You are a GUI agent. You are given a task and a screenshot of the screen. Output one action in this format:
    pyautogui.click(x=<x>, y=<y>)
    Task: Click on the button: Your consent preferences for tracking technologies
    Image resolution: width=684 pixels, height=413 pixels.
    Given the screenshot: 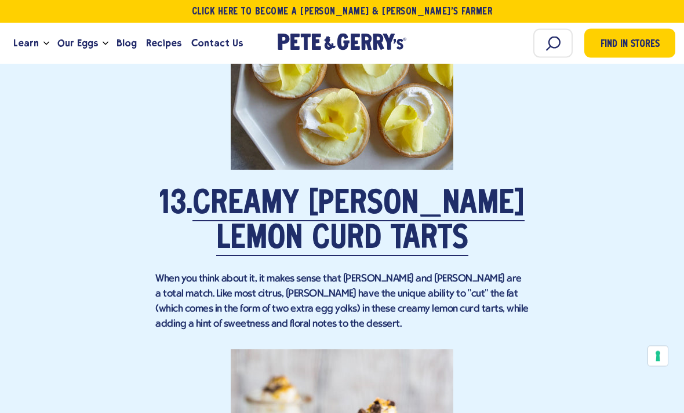 What is the action you would take?
    pyautogui.click(x=658, y=356)
    